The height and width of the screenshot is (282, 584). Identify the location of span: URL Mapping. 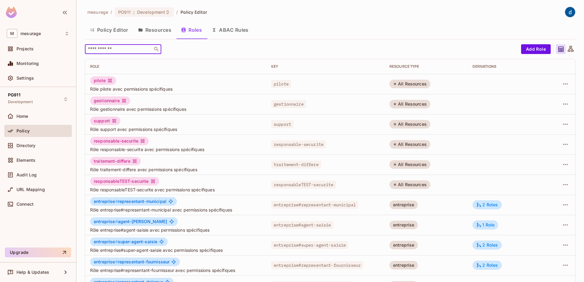
(31, 190).